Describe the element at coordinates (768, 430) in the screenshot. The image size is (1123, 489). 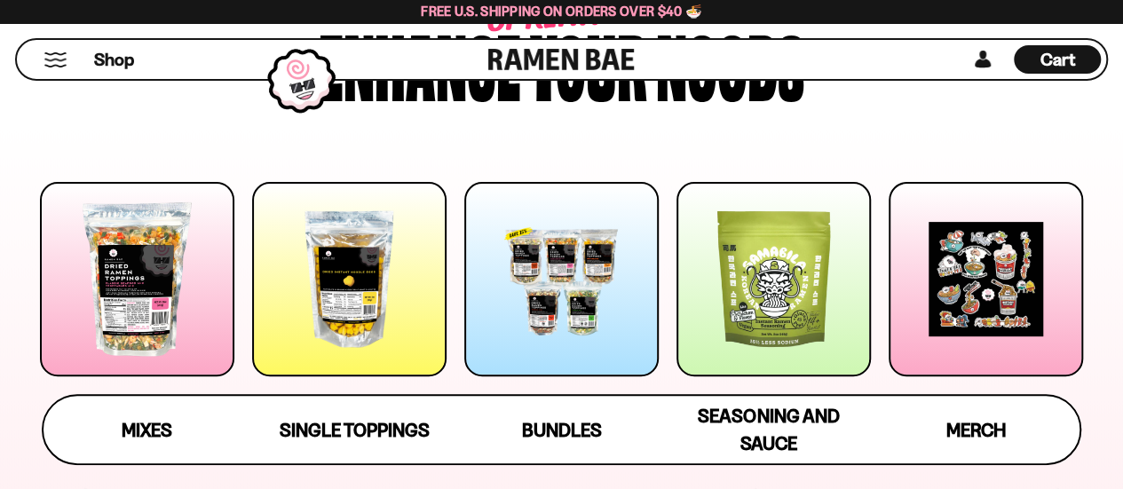
I see `a: Seasoning and Sauce` at that location.